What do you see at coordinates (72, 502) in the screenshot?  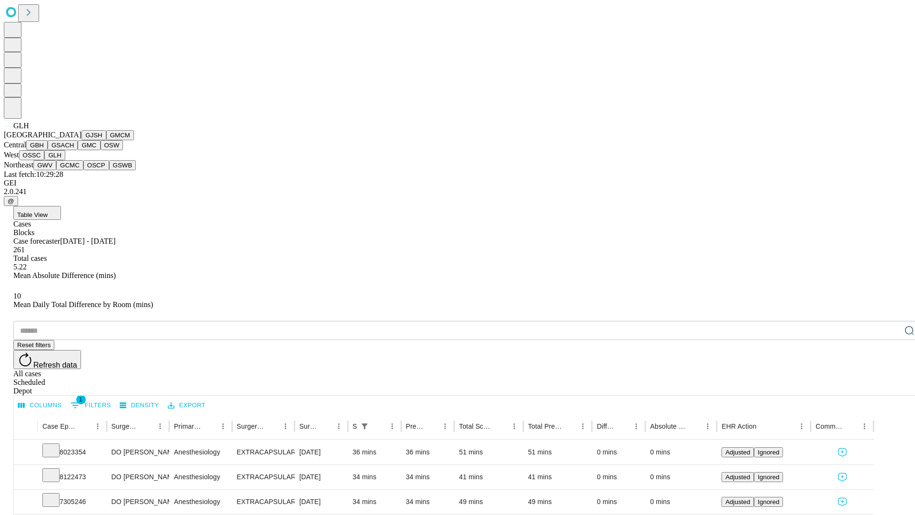 I see `div: 7305246` at bounding box center [72, 502].